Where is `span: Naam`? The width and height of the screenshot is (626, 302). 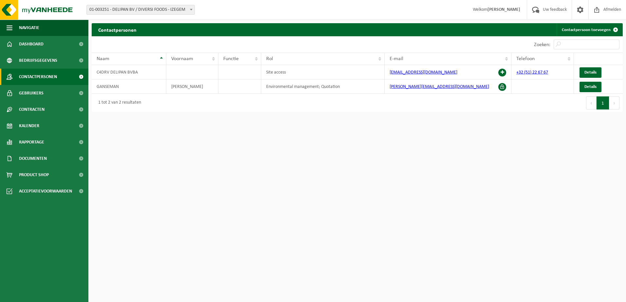
span: Naam is located at coordinates (103, 59).